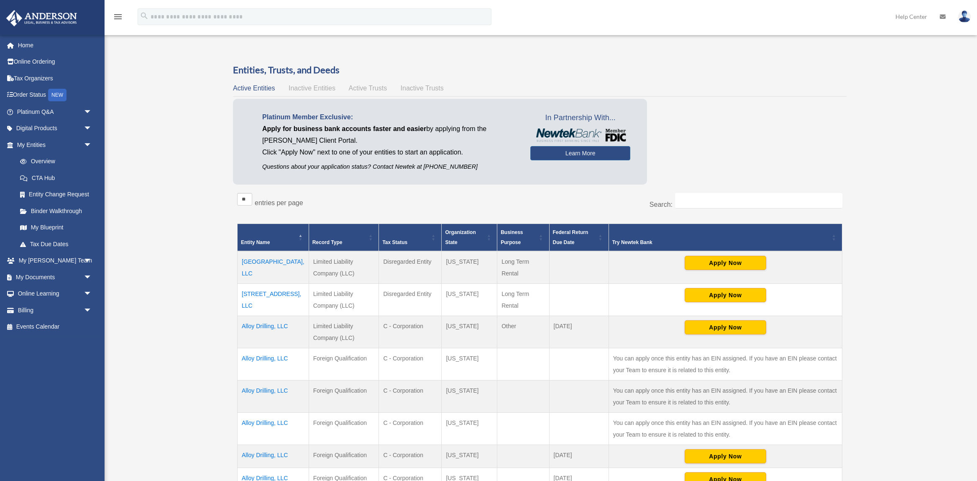 This screenshot has width=977, height=481. What do you see at coordinates (57, 95) in the screenshot?
I see `div: NEW` at bounding box center [57, 95].